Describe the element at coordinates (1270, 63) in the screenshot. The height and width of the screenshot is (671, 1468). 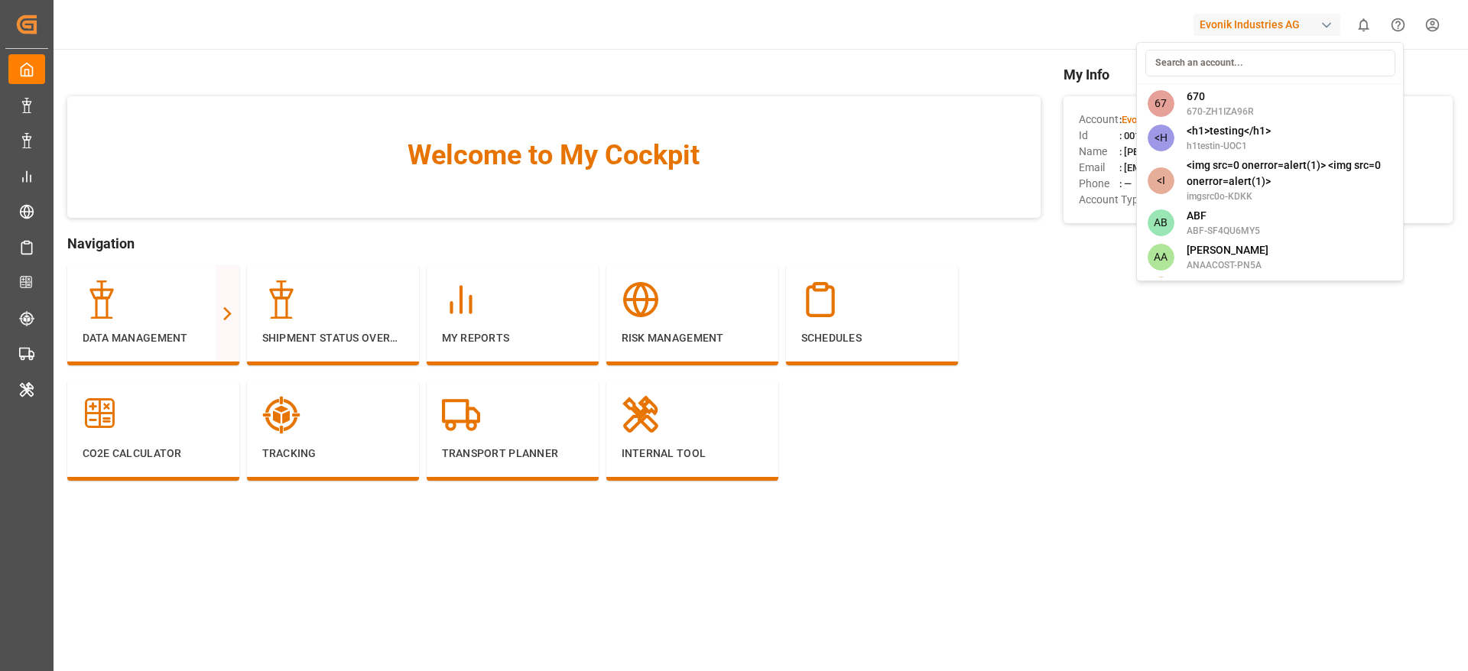
I see `input: Search an account...` at that location.